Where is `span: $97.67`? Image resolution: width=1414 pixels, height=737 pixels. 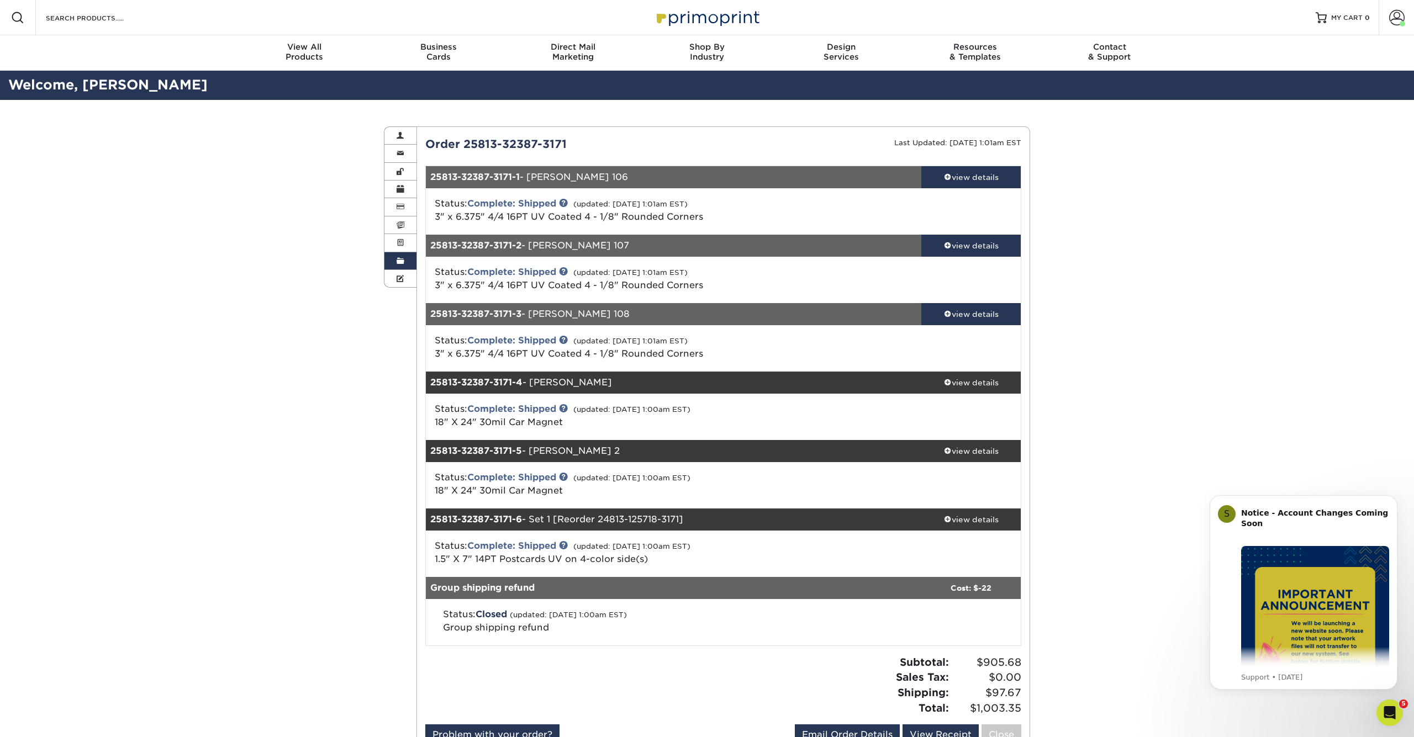
span: $97.67 is located at coordinates (986, 693).